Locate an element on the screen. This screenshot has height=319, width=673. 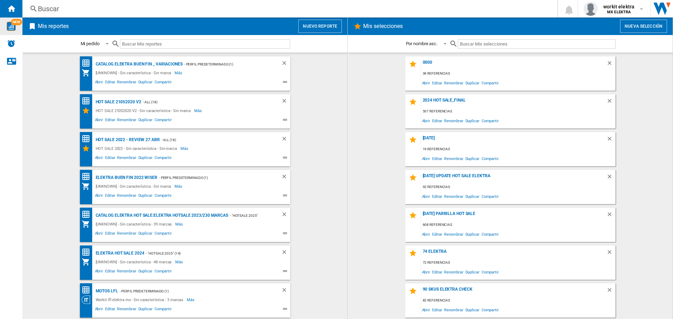
div: ELEKTRA BUEN FIN 2022 WISER is located at coordinates (125, 178).